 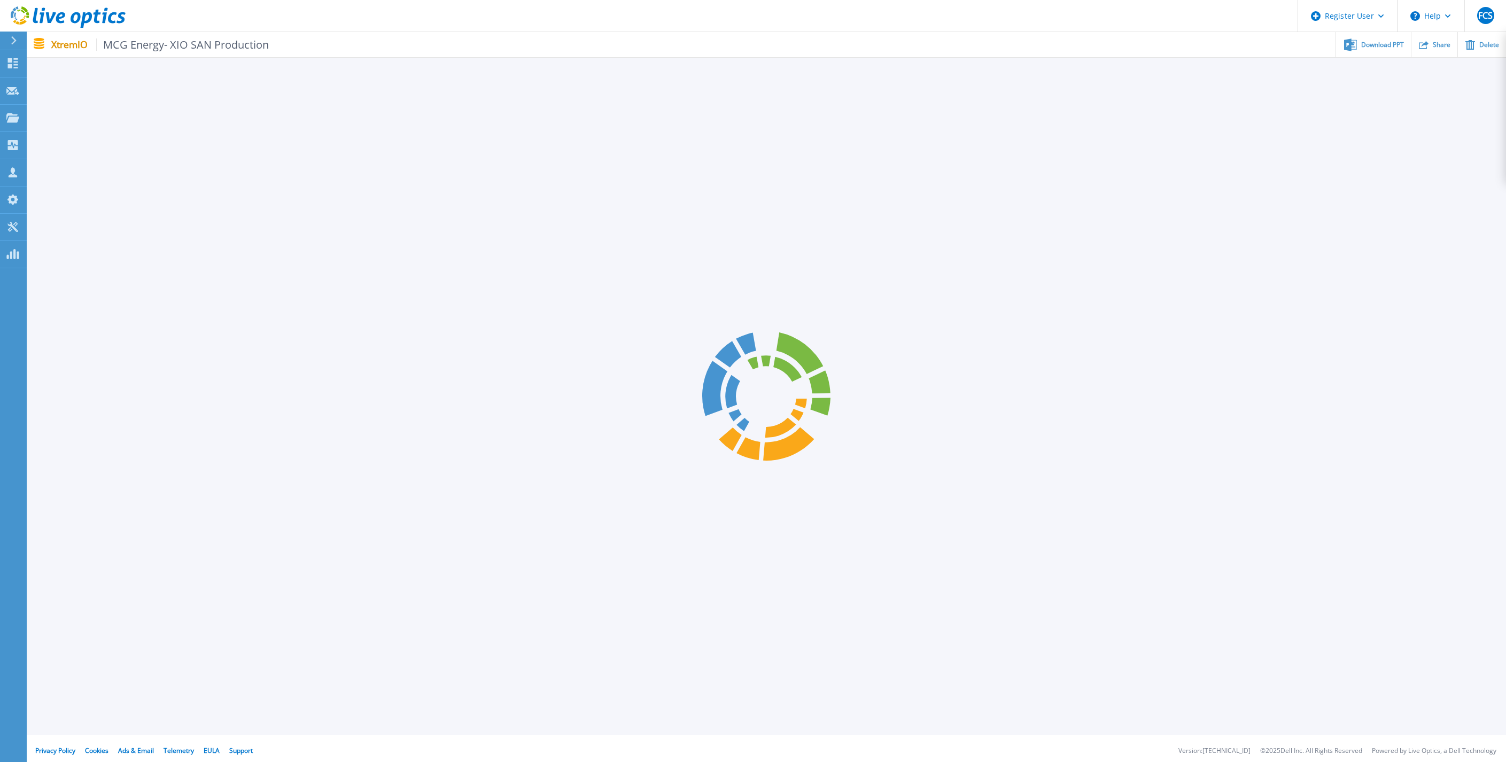 What do you see at coordinates (1489, 45) in the screenshot?
I see `span: Delete` at bounding box center [1489, 45].